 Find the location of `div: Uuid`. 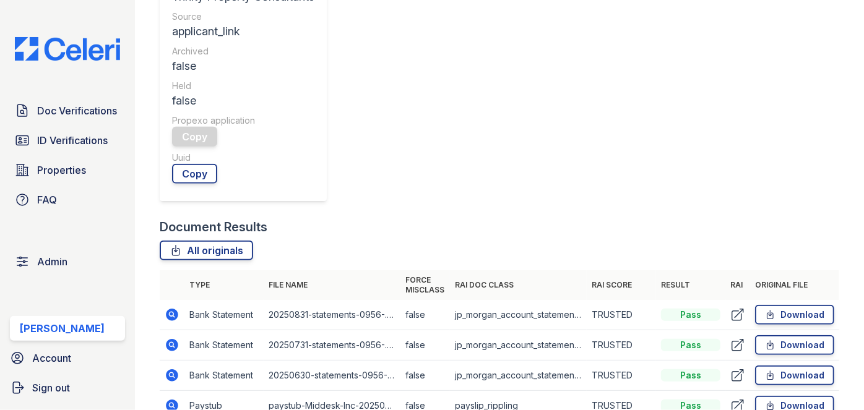

div: Uuid is located at coordinates (243, 158).